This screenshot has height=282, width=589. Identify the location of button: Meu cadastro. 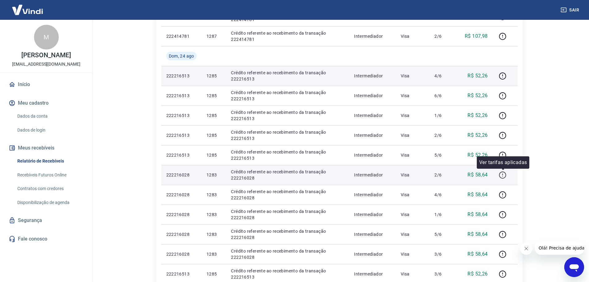
(46, 103).